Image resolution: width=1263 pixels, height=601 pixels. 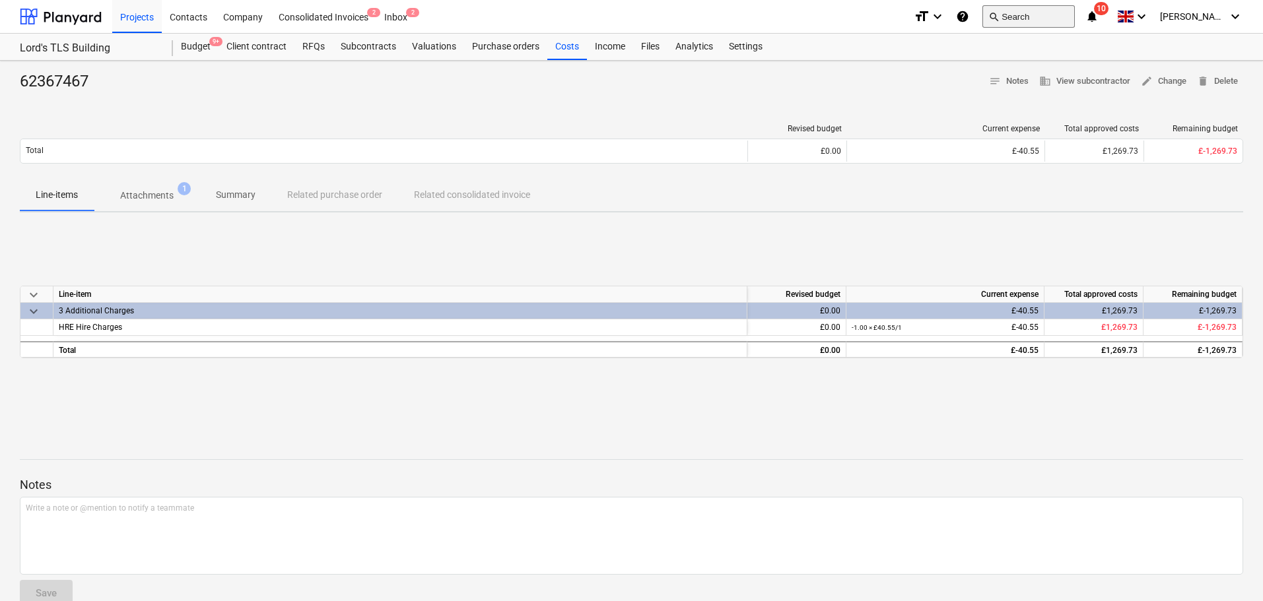 I want to click on button: Change, so click(x=1163, y=81).